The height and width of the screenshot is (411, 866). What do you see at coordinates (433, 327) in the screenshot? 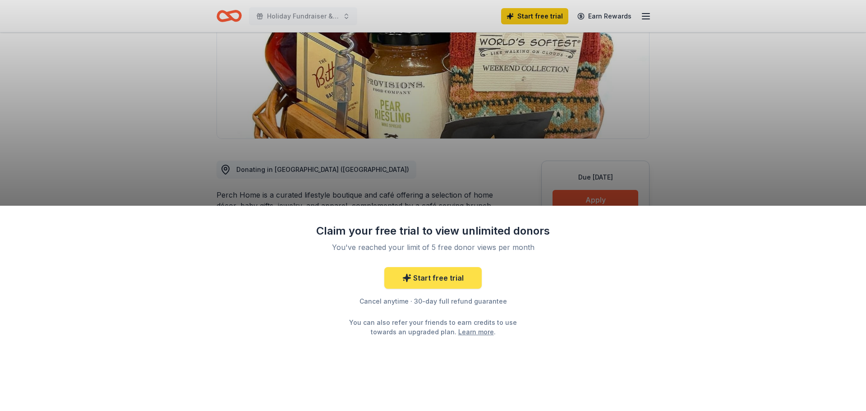
I see `div: You can also refer your friends to earn credits to use towards an upgraded plan. .` at bounding box center [433, 327].